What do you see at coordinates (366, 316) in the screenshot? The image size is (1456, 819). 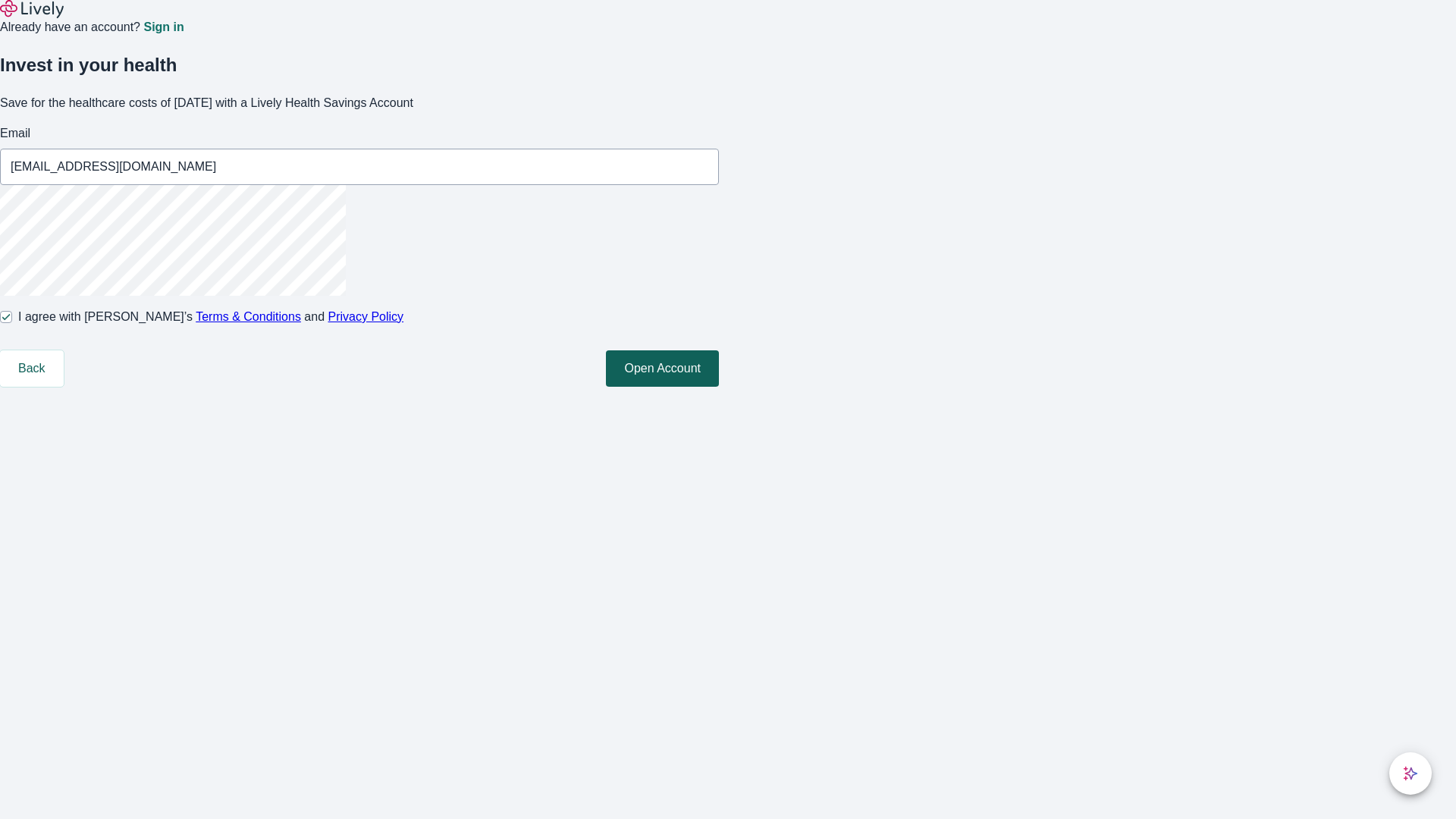 I see `a: Privacy Policy` at bounding box center [366, 316].